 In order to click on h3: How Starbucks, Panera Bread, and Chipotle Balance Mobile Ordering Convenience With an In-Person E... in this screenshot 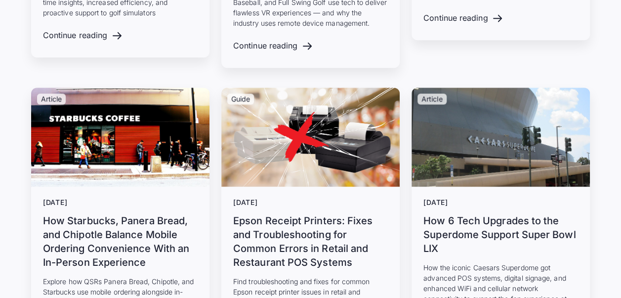, I will do `click(120, 241)`.